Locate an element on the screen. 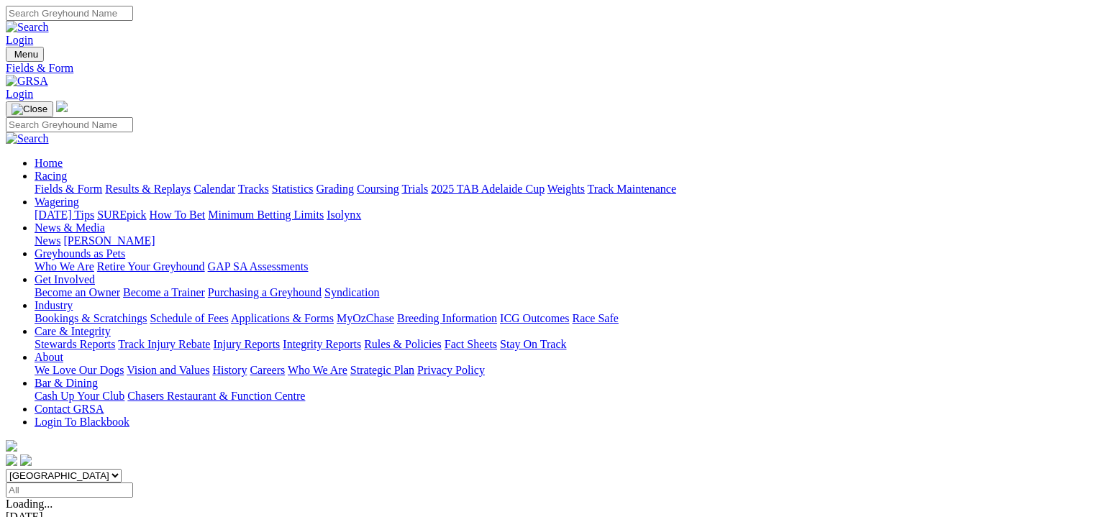  a: Fact Sheets is located at coordinates (470, 344).